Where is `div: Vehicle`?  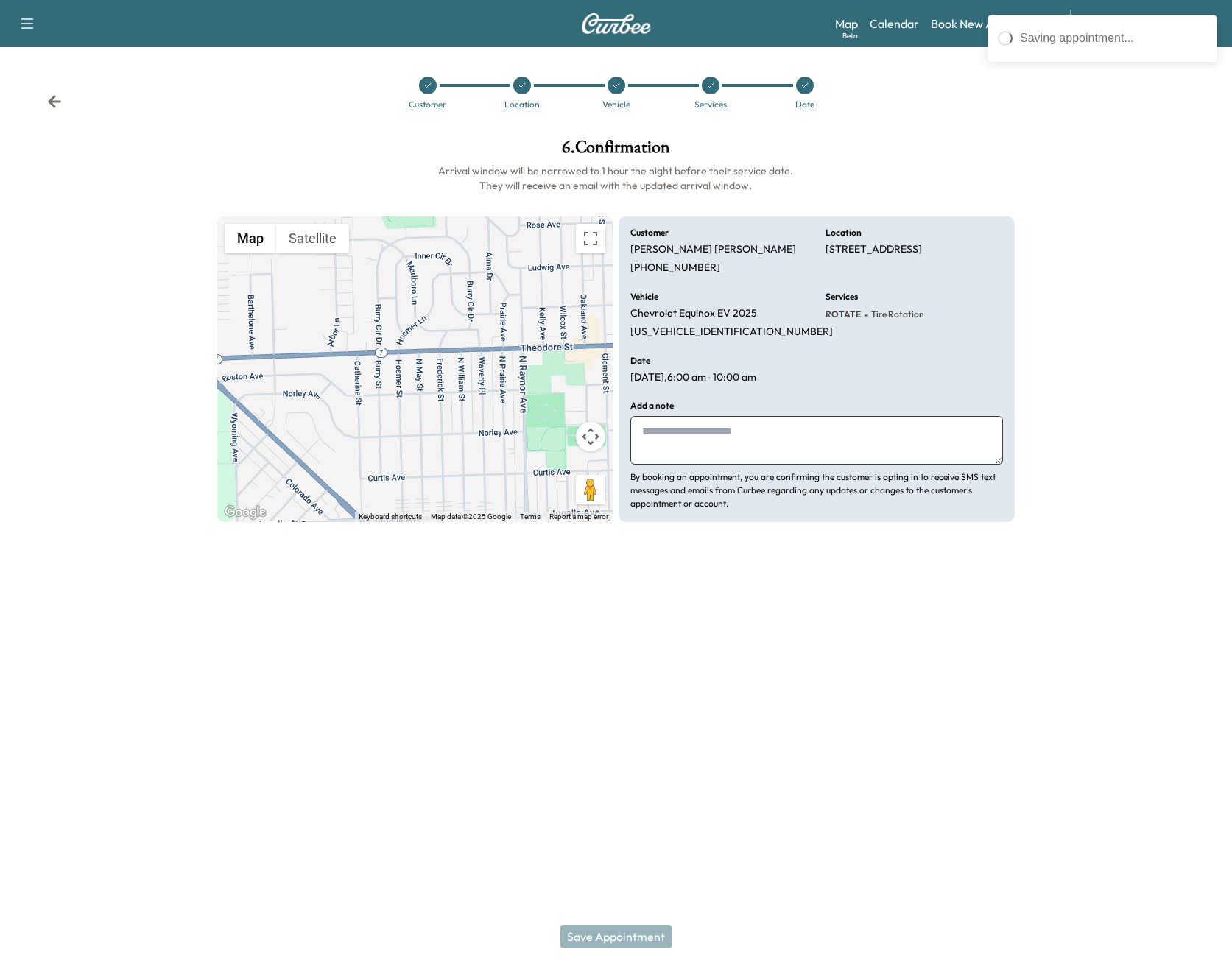 div: Vehicle is located at coordinates (616, 105).